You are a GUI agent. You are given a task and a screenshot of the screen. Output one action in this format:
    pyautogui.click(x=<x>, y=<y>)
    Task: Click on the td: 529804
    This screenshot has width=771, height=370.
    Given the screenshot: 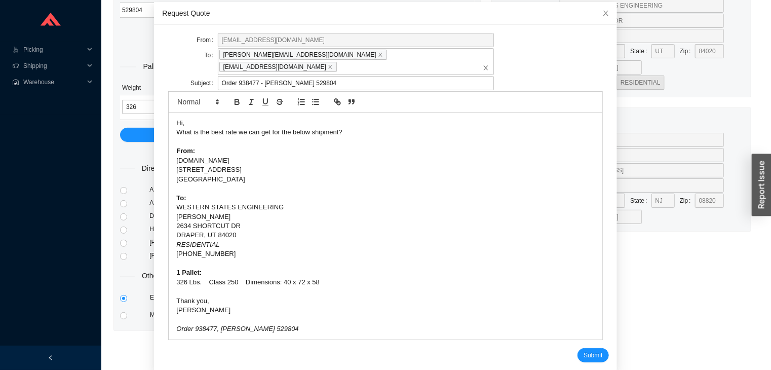 What is the action you would take?
    pyautogui.click(x=156, y=10)
    